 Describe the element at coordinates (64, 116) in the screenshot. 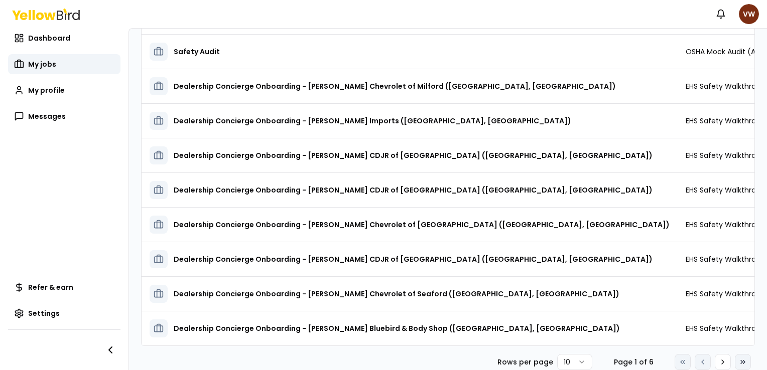

I see `a: Messages` at that location.